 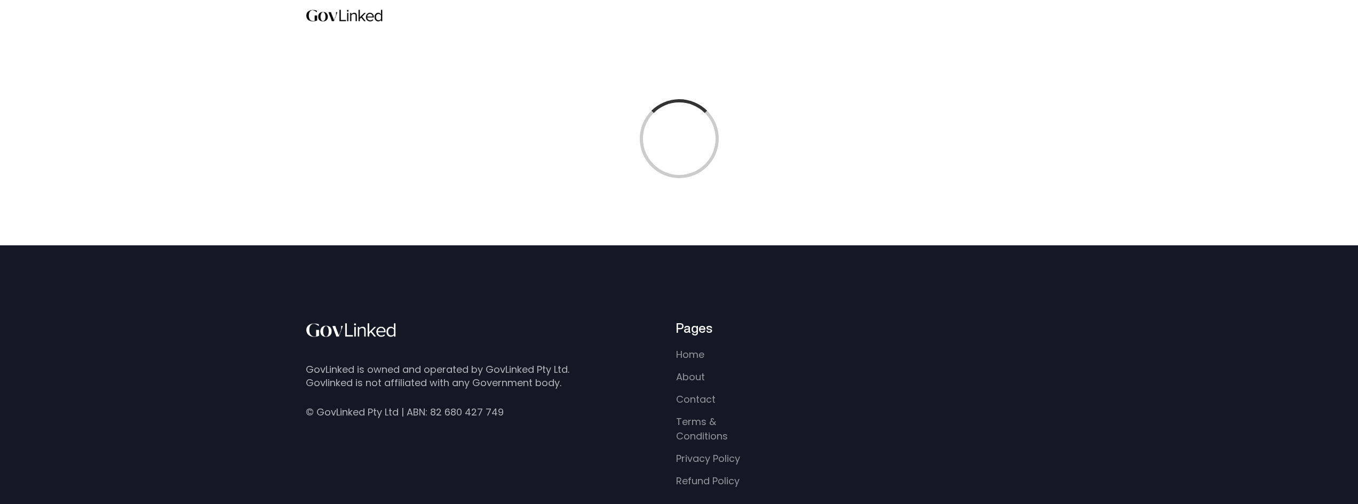 I want to click on a: Contact, so click(x=696, y=399).